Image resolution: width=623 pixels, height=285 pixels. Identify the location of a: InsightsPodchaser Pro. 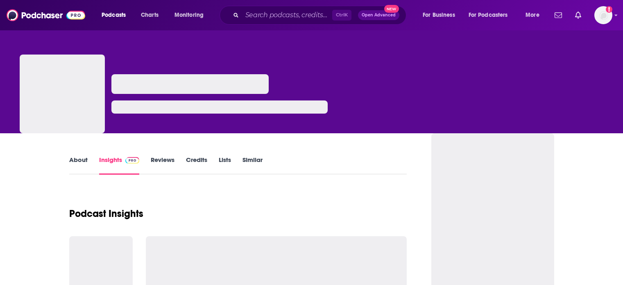
(119, 165).